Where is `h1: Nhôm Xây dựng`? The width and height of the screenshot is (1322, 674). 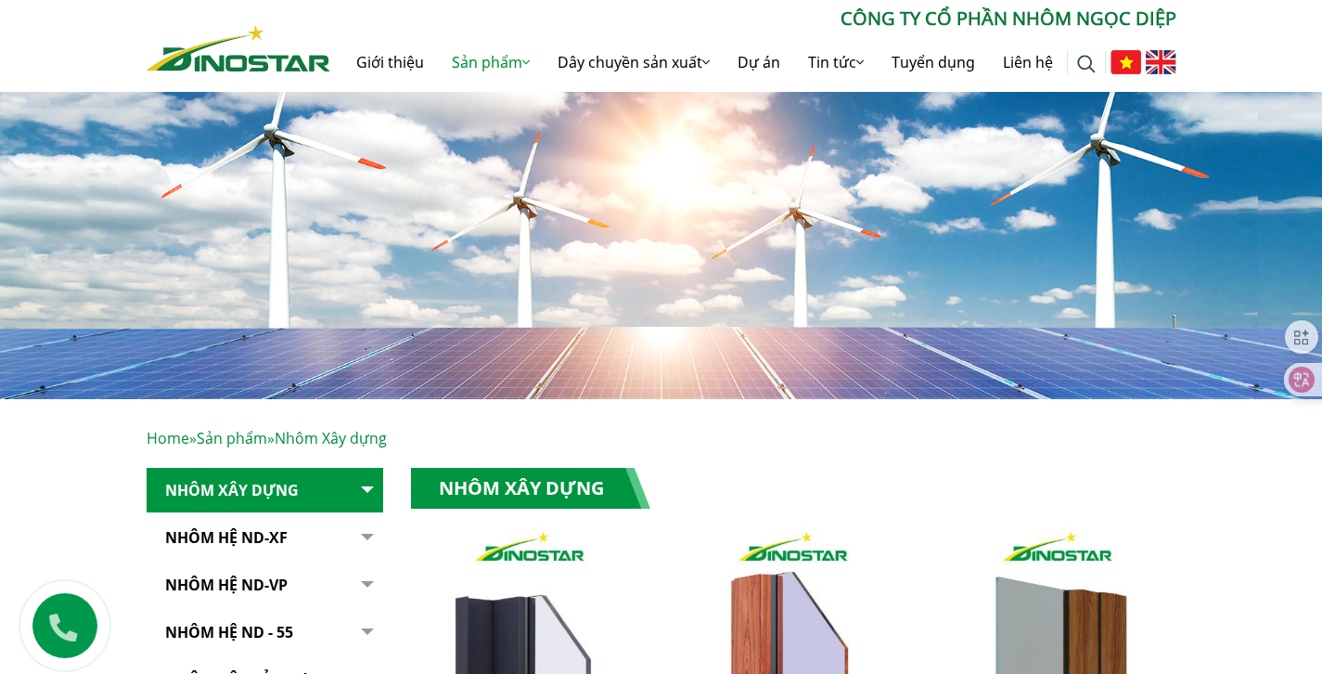
h1: Nhôm Xây dựng is located at coordinates (531, 488).